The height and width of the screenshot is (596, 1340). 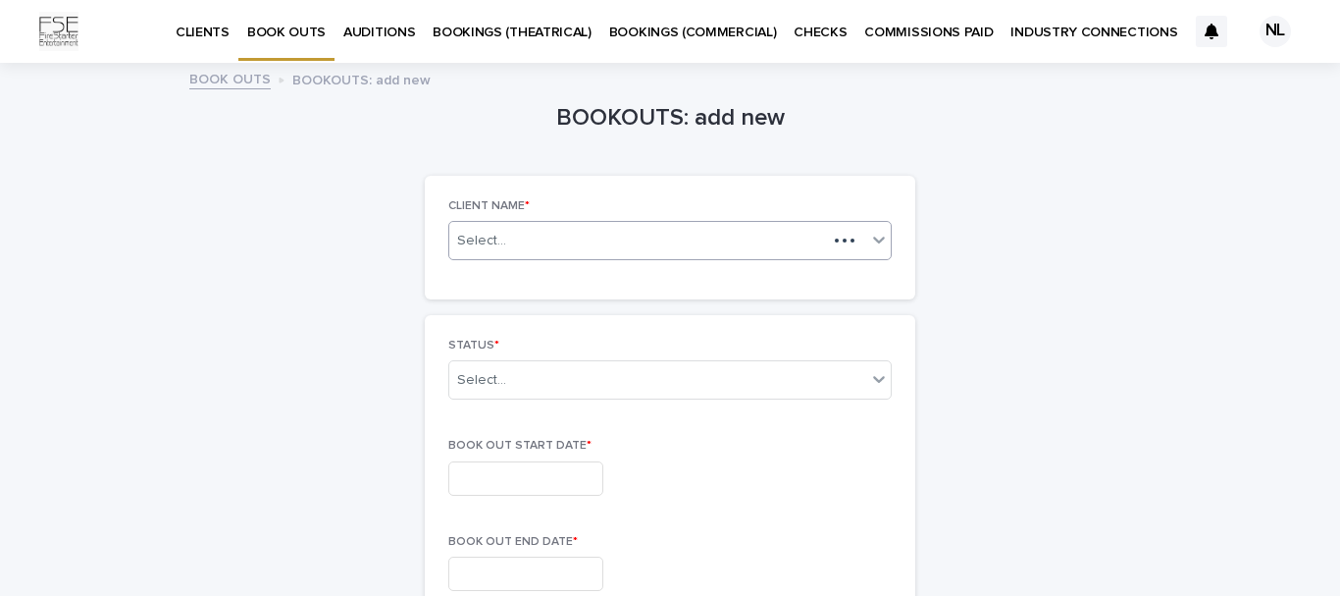 What do you see at coordinates (520, 445) in the screenshot?
I see `span: BOOK OUT START DATE` at bounding box center [520, 445].